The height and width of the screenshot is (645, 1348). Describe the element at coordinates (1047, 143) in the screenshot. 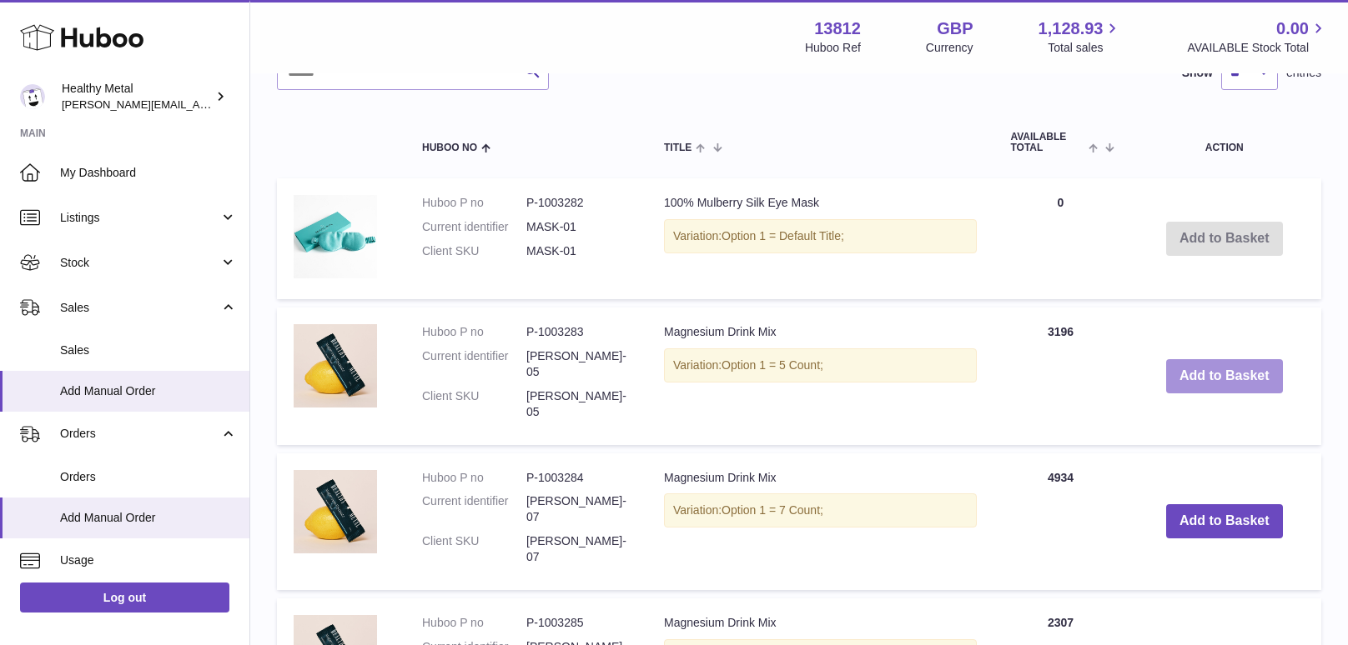

I see `span: AVAILABLE Total` at that location.